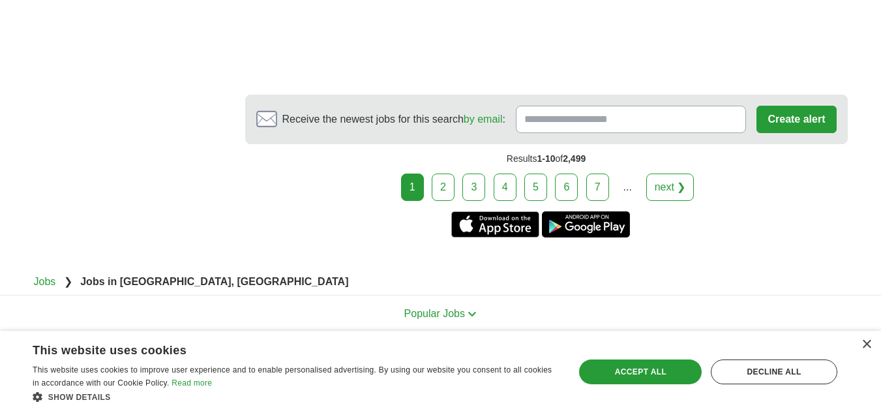  Describe the element at coordinates (574, 158) in the screenshot. I see `span: 2,499` at that location.